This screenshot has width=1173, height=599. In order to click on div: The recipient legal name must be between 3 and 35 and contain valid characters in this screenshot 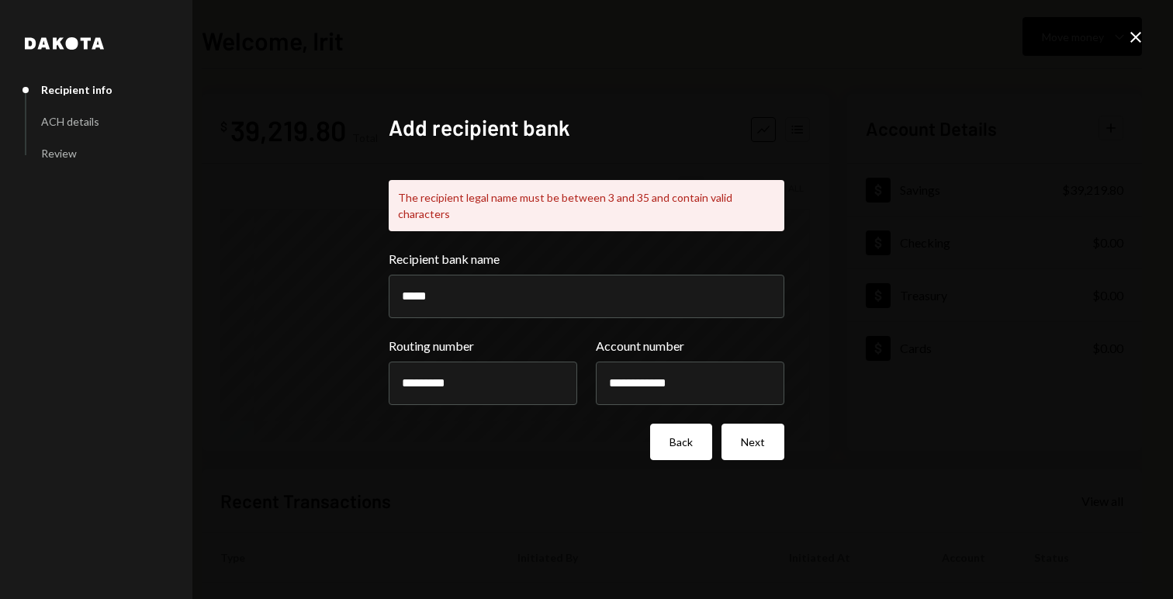, I will do `click(587, 206)`.